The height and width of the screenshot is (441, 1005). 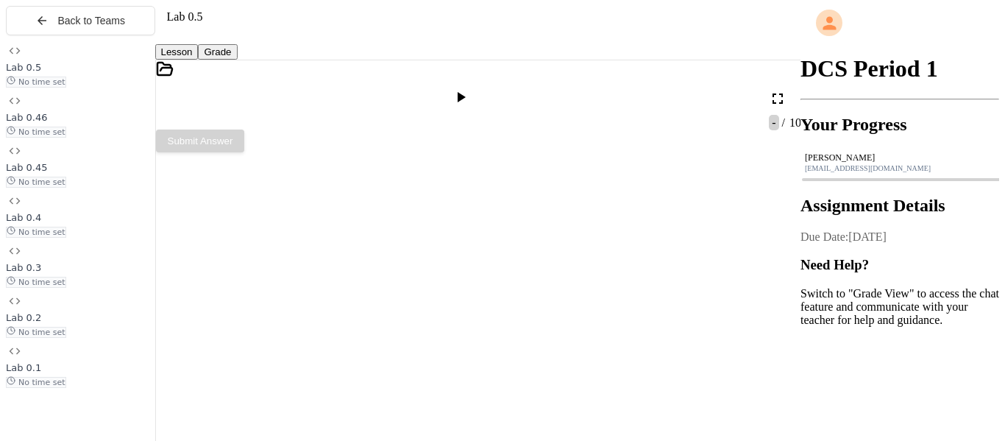 What do you see at coordinates (900, 205) in the screenshot?
I see `h2: Assignment Details` at bounding box center [900, 205].